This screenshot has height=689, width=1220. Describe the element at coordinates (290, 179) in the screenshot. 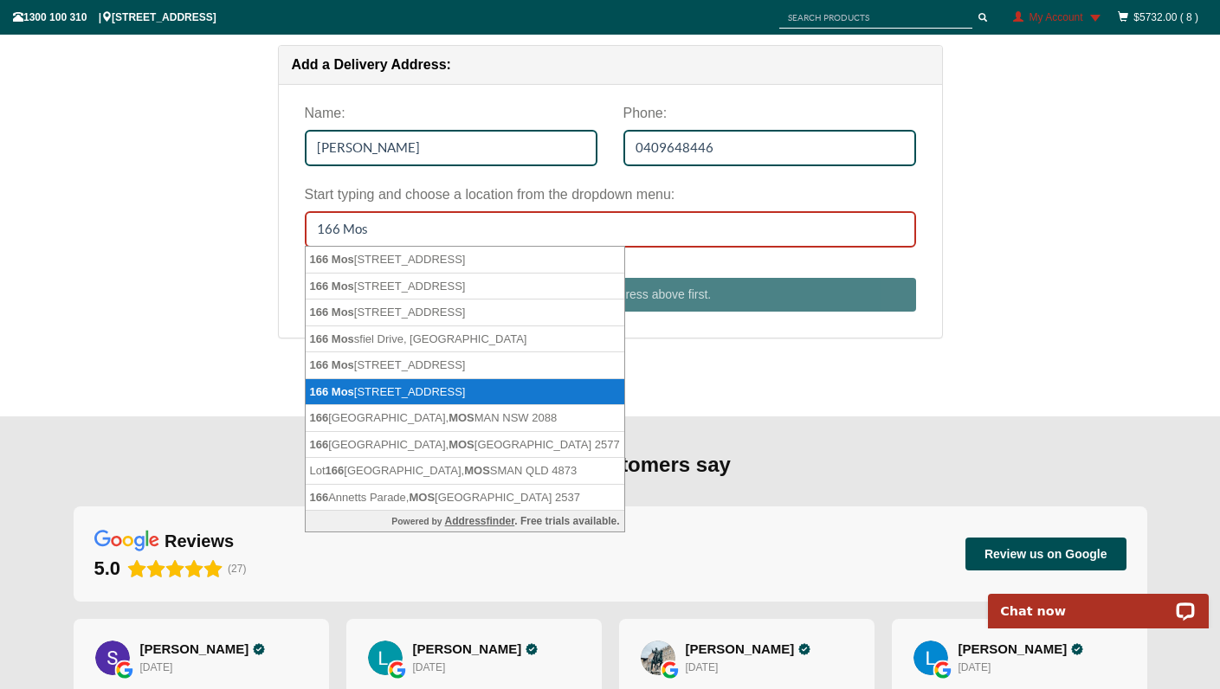

I see `div: 10 suggestions available.` at that location.